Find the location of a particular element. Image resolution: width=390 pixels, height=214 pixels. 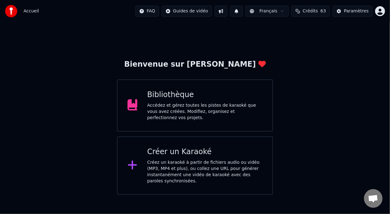

span: 63 is located at coordinates (323, 11).